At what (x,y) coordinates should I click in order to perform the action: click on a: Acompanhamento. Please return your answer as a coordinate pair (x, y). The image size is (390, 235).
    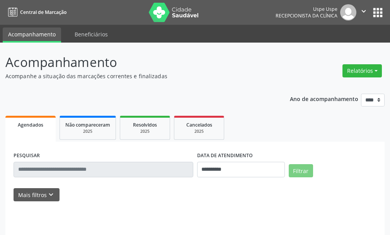
    Looking at the image, I should click on (32, 35).